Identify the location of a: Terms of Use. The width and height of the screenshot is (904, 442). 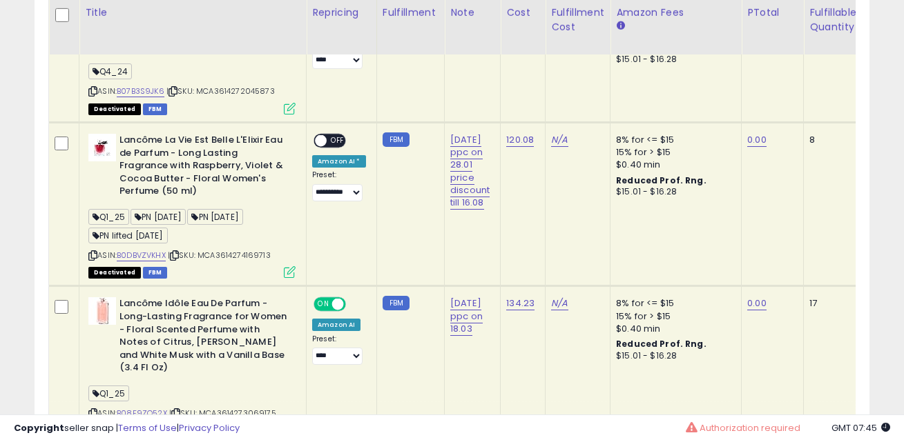
(147, 428).